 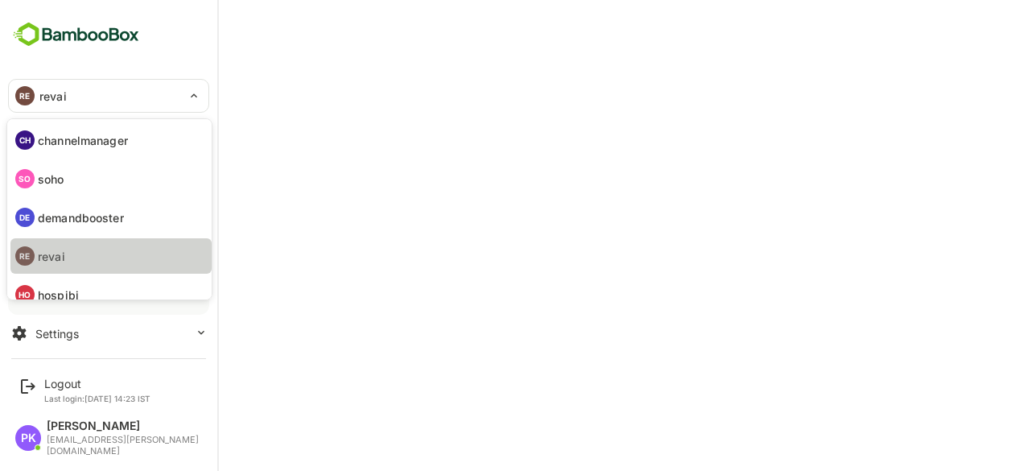 I want to click on p: soho, so click(x=51, y=179).